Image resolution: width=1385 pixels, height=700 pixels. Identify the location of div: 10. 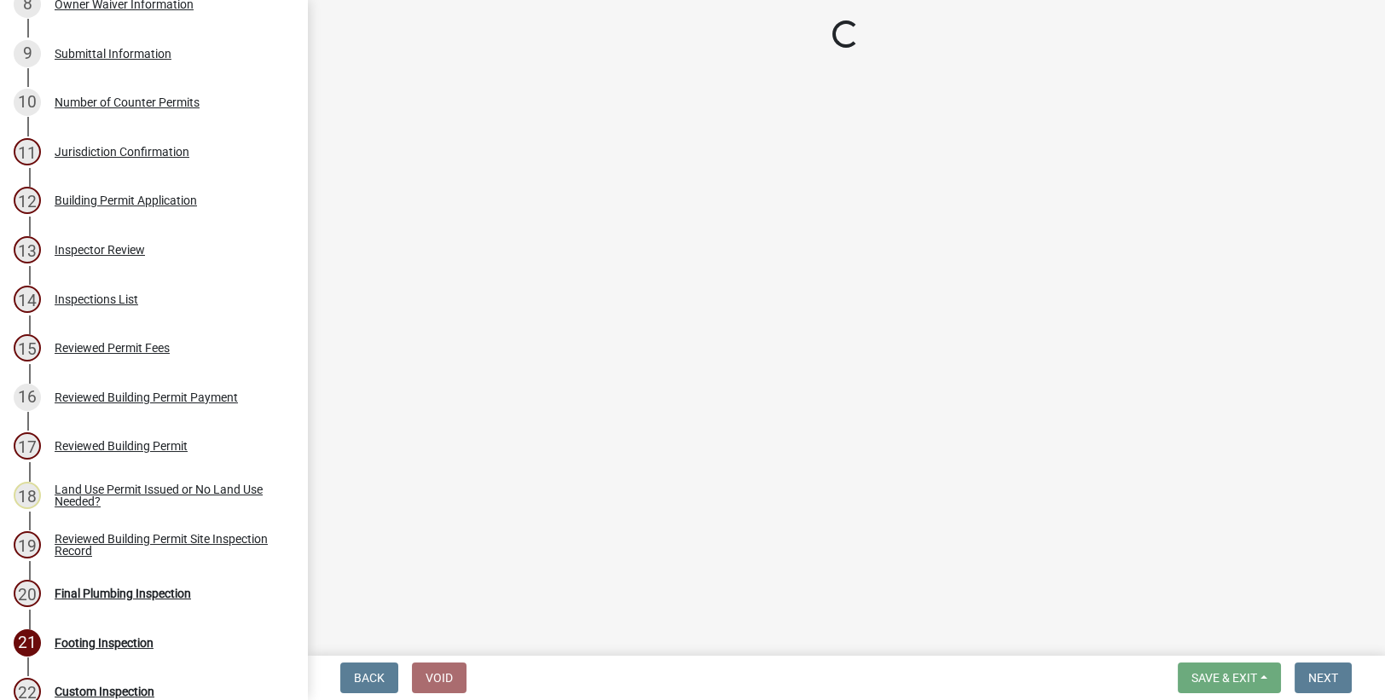
(27, 102).